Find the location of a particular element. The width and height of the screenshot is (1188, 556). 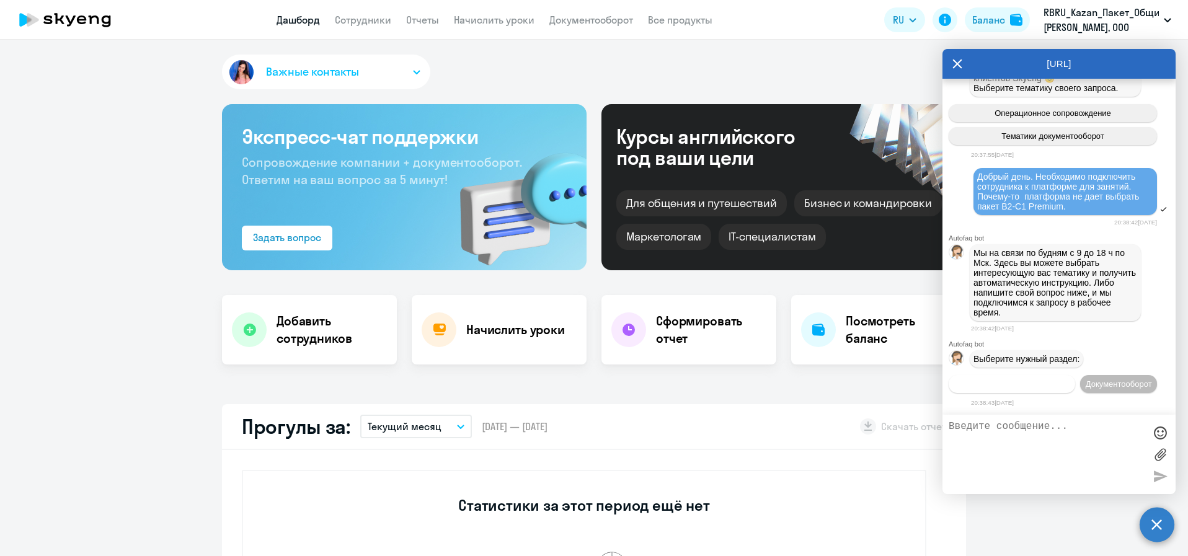

a: Дашборд is located at coordinates (298, 20).